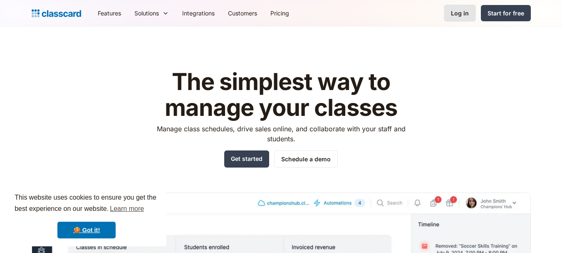 The width and height of the screenshot is (562, 253). Describe the element at coordinates (506, 13) in the screenshot. I see `div: Start for free` at that location.